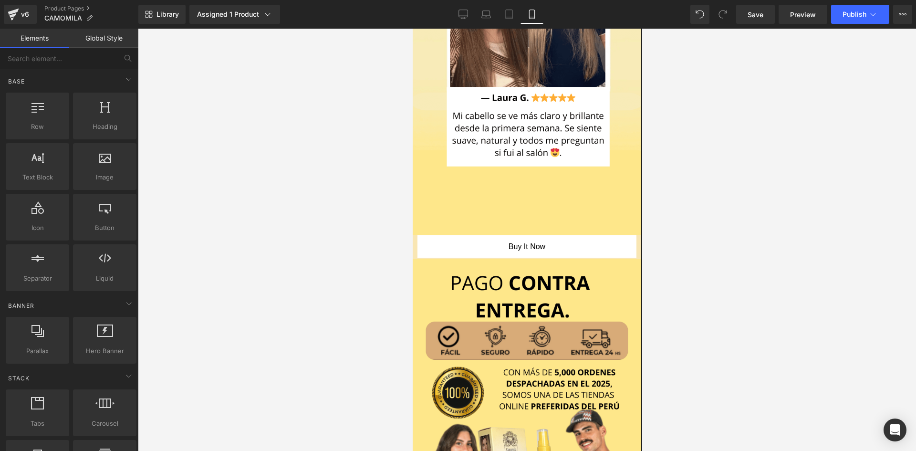  I want to click on a: Mobile, so click(532, 14).